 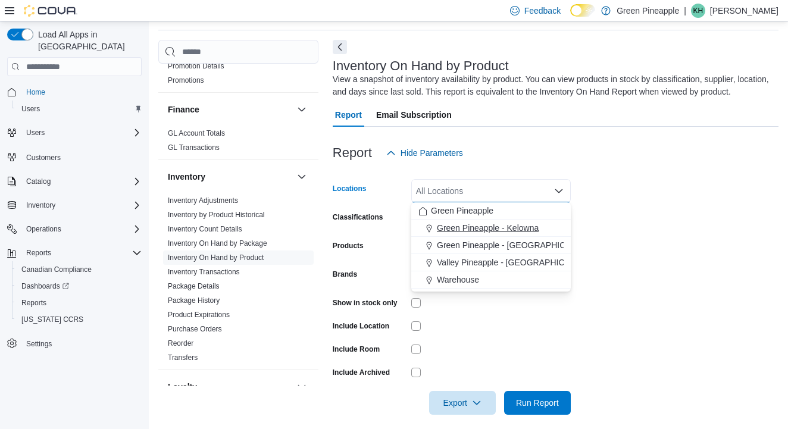 I want to click on button: Finance, so click(x=230, y=110).